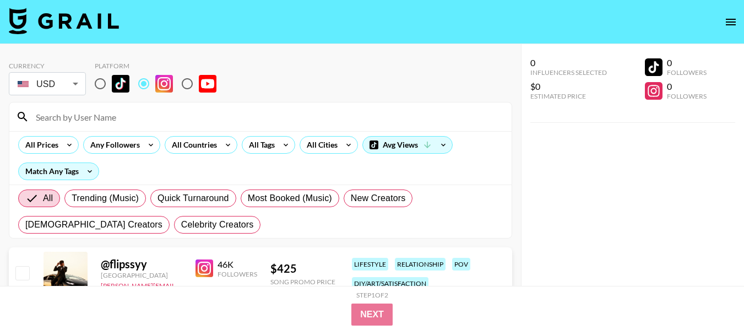 This screenshot has width=744, height=330. What do you see at coordinates (192, 145) in the screenshot?
I see `div: All Countries` at bounding box center [192, 145].